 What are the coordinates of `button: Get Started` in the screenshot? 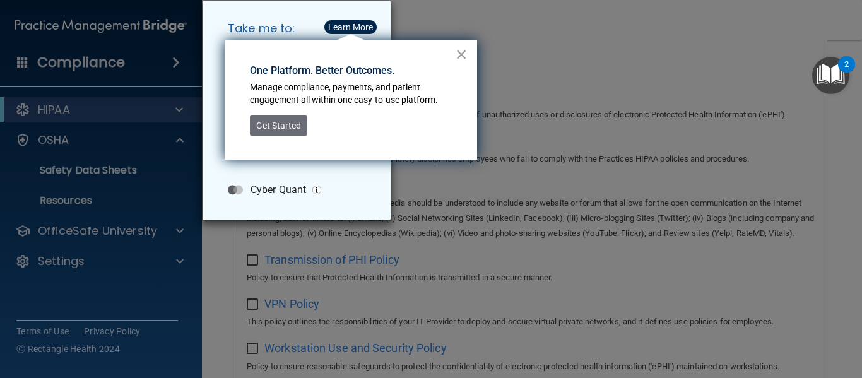 It's located at (278, 126).